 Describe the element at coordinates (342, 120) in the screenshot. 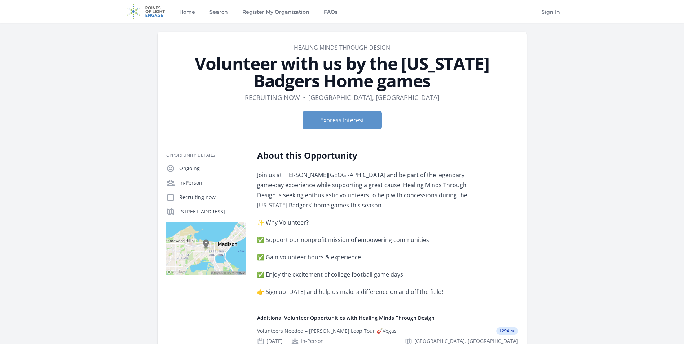

I see `button: Express Interest` at that location.